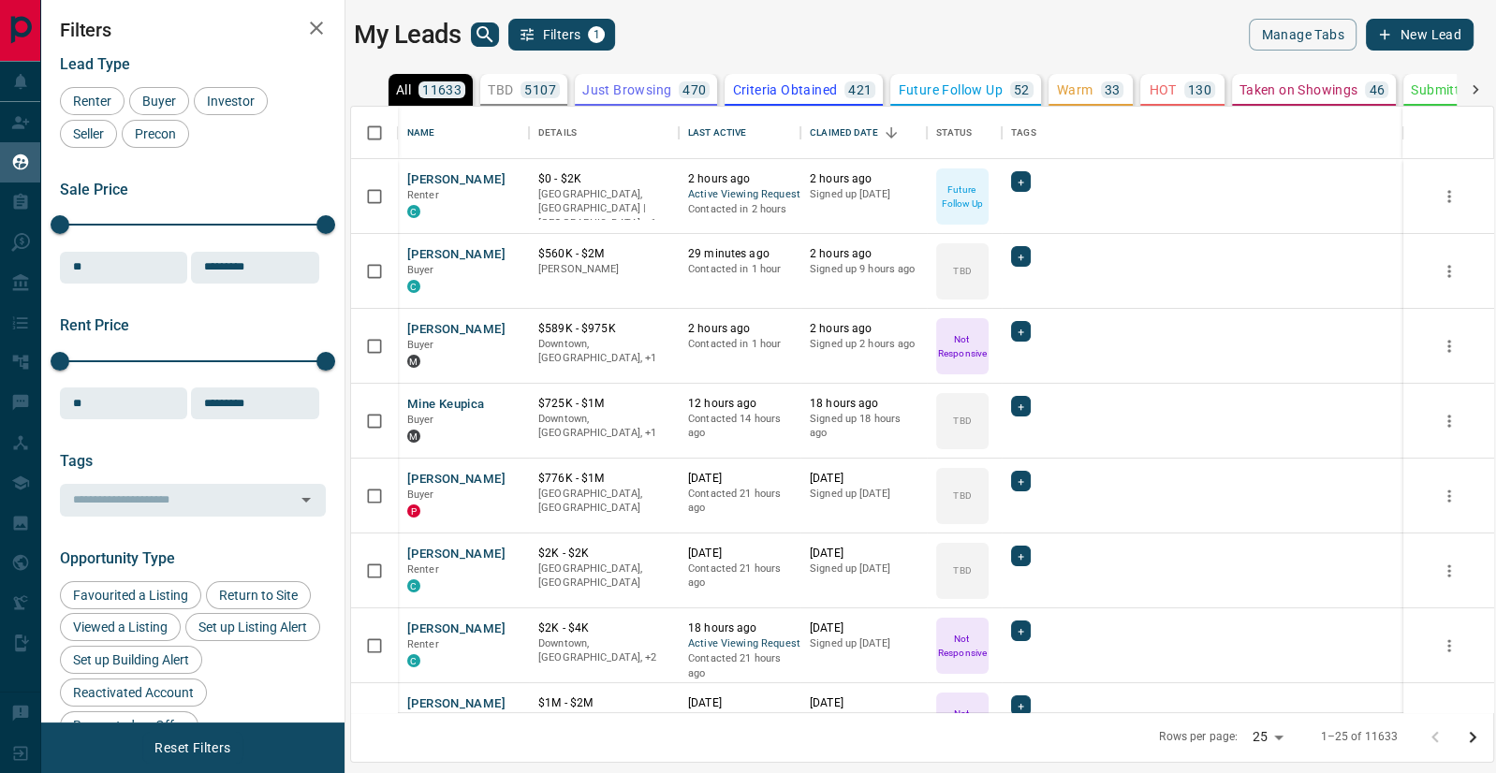  Describe the element at coordinates (193, 30) in the screenshot. I see `h2: Filters` at that location.